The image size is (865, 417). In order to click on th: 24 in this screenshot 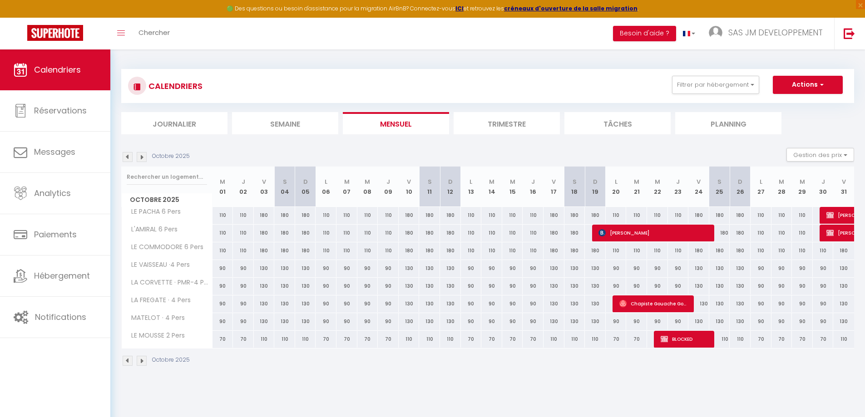, I will do `click(698, 187)`.